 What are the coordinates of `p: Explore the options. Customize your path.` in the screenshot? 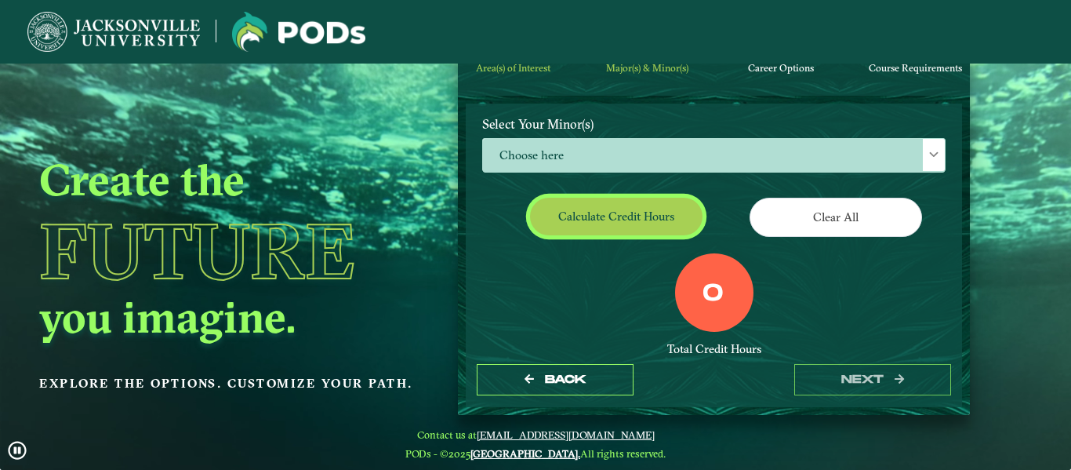 It's located at (230, 384).